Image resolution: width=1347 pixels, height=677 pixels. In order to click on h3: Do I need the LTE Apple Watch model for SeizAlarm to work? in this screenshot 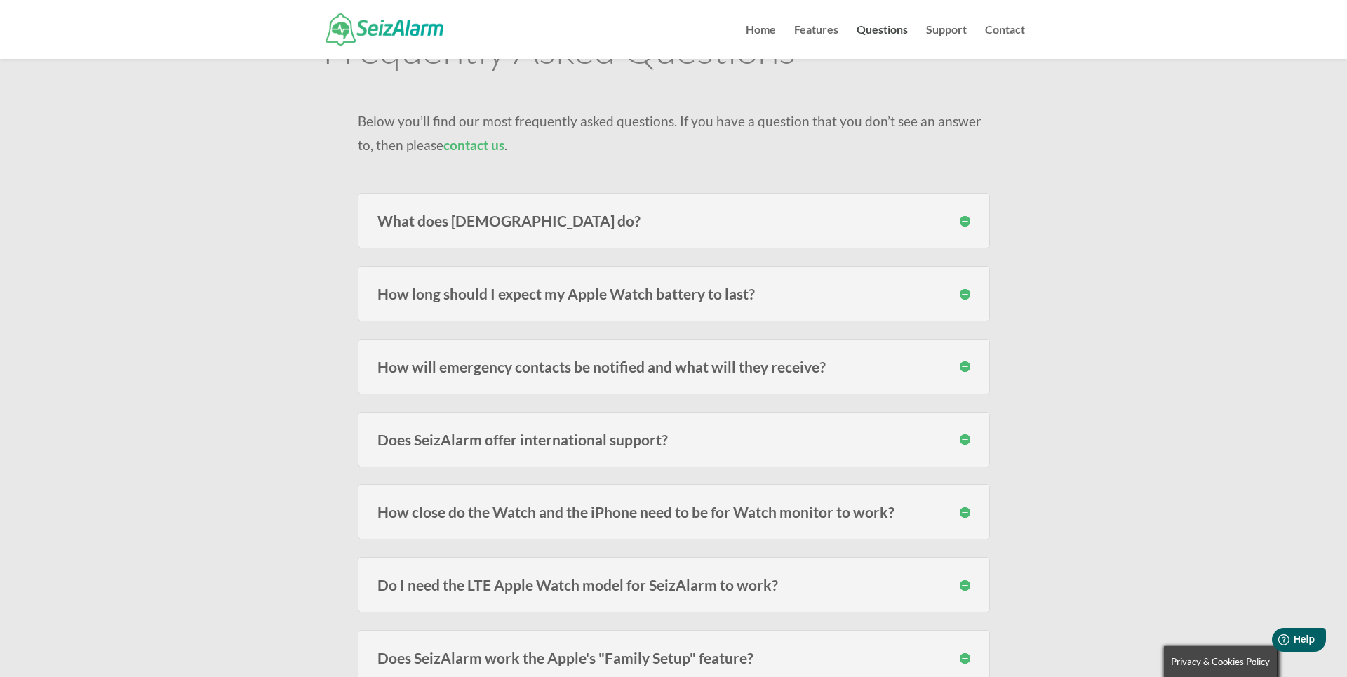, I will do `click(674, 585)`.